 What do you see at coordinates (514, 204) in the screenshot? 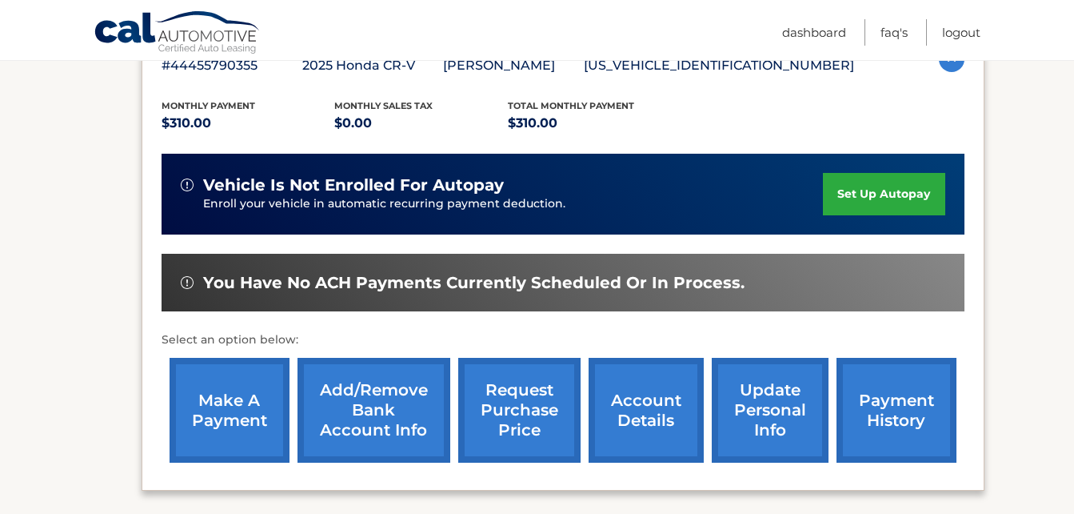
I see `p: Enroll your vehicle in automatic recurring payment deduction.` at bounding box center [514, 204].